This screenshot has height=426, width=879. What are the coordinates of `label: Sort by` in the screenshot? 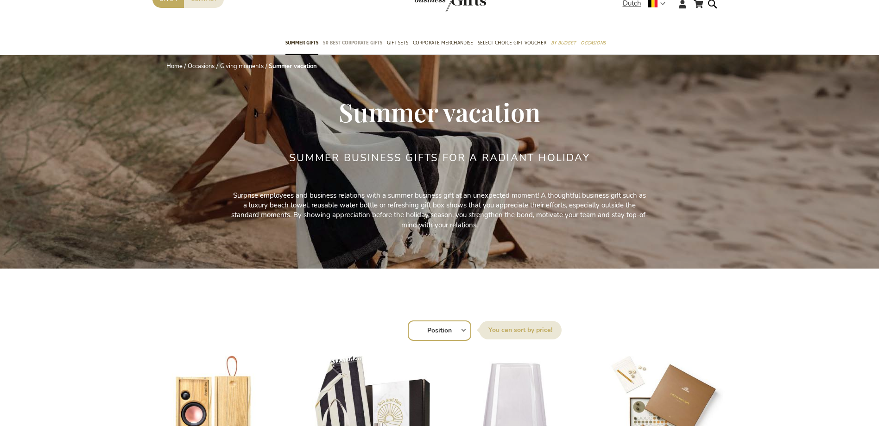 It's located at (520, 330).